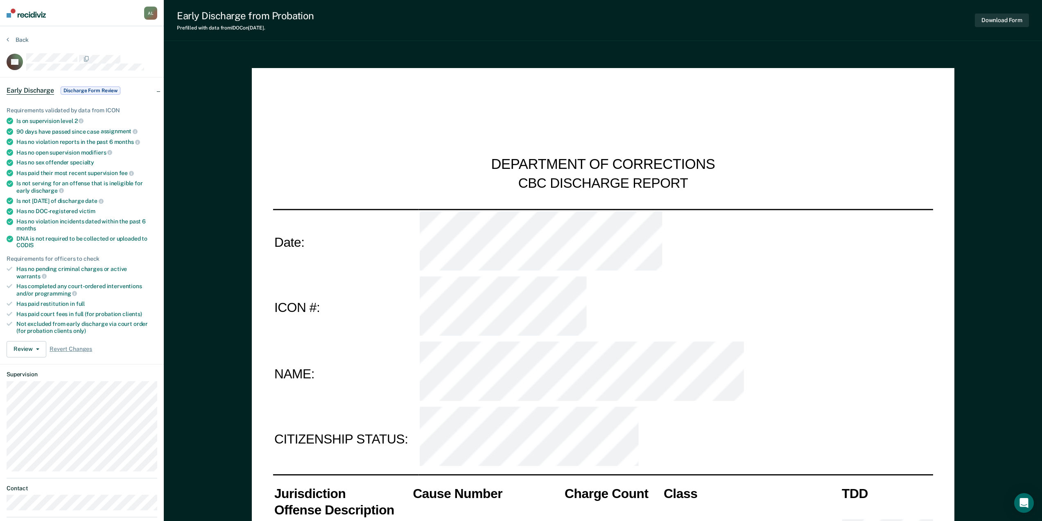 The height and width of the screenshot is (521, 1042). Describe the element at coordinates (82, 488) in the screenshot. I see `dt: Contact` at that location.